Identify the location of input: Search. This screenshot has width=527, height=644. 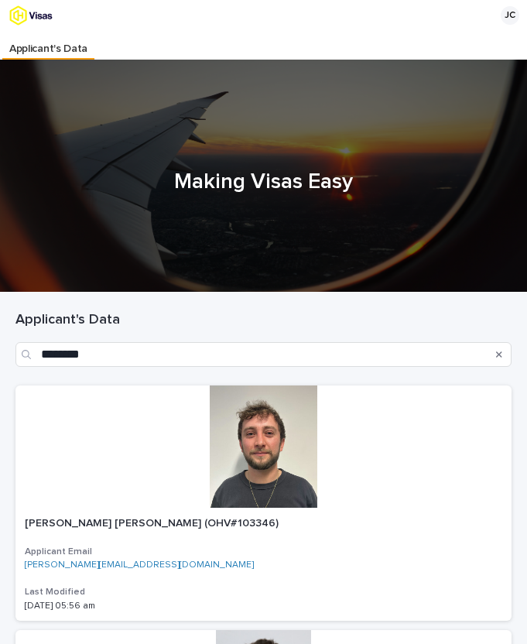
(263, 355).